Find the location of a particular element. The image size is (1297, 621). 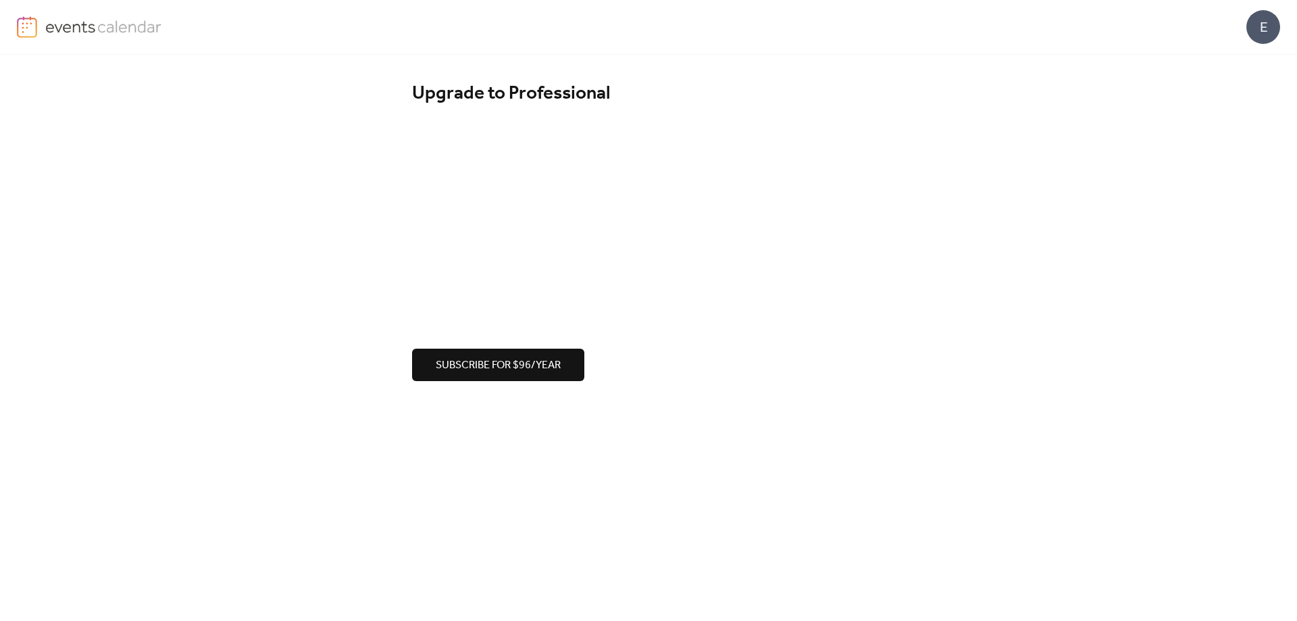

button: Subscribe for $96/year is located at coordinates (498, 365).